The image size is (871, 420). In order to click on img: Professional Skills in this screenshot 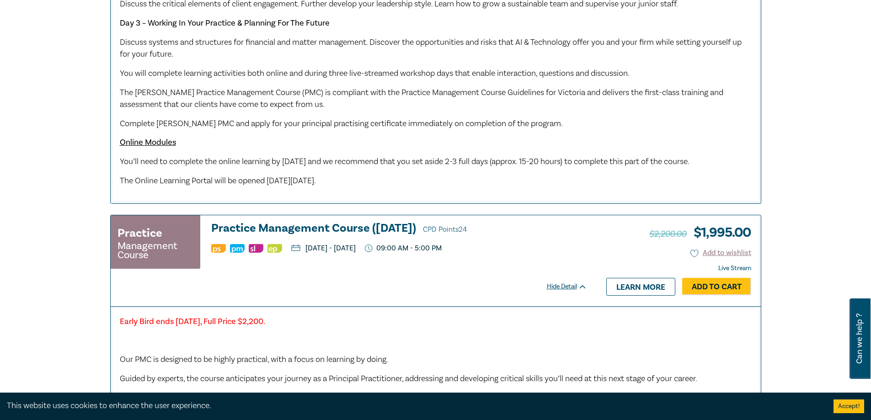, I will do `click(219, 248)`.